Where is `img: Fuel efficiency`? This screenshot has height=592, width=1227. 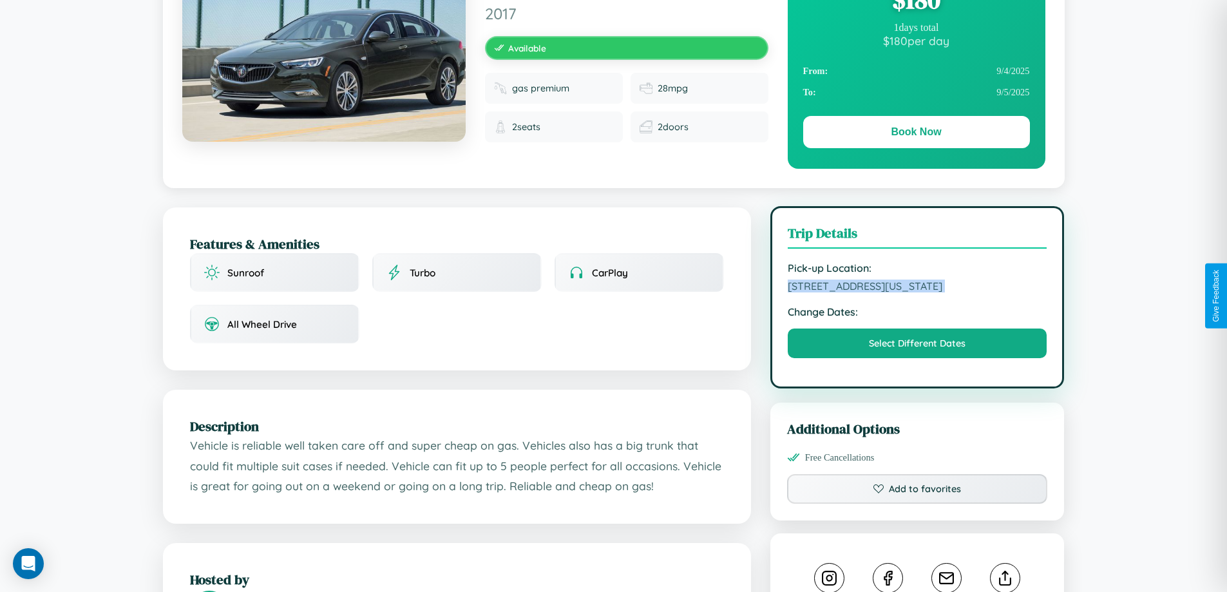 img: Fuel efficiency is located at coordinates (646, 88).